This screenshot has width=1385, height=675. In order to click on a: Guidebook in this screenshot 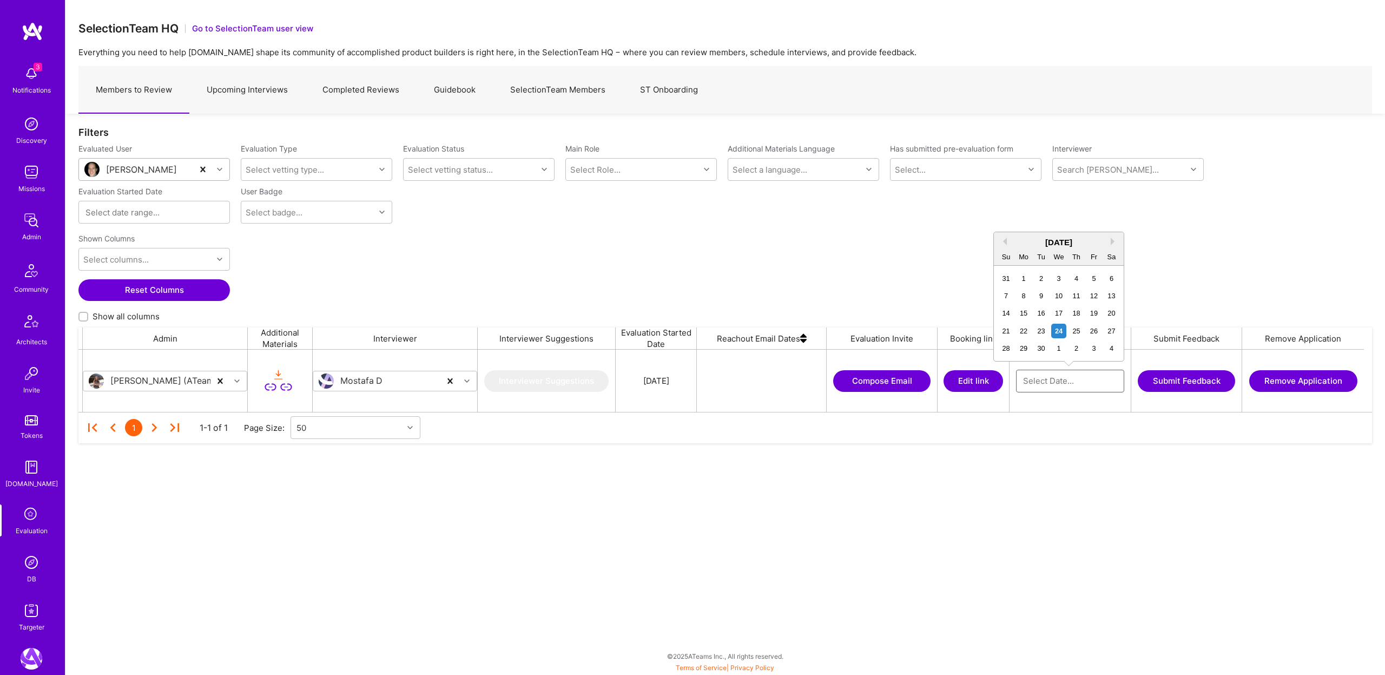, I will do `click(454, 90)`.